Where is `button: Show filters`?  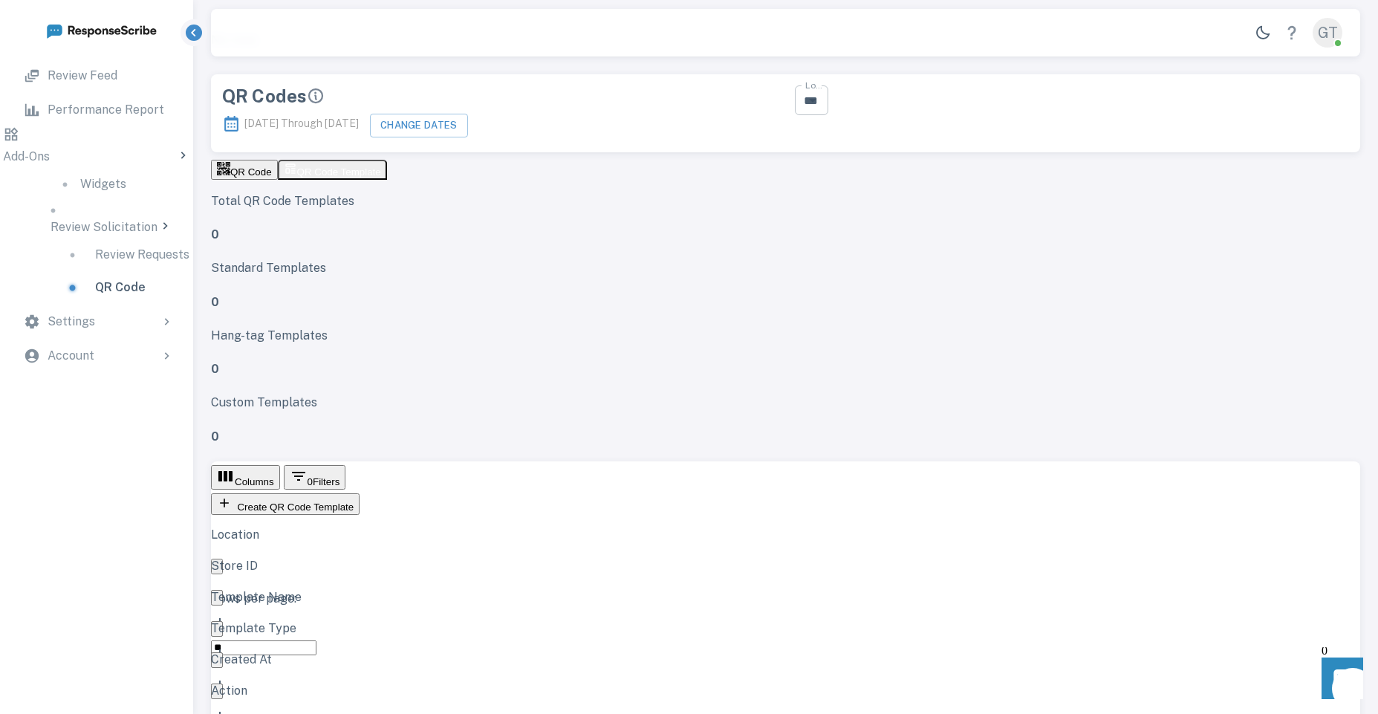
button: Show filters is located at coordinates (315, 477).